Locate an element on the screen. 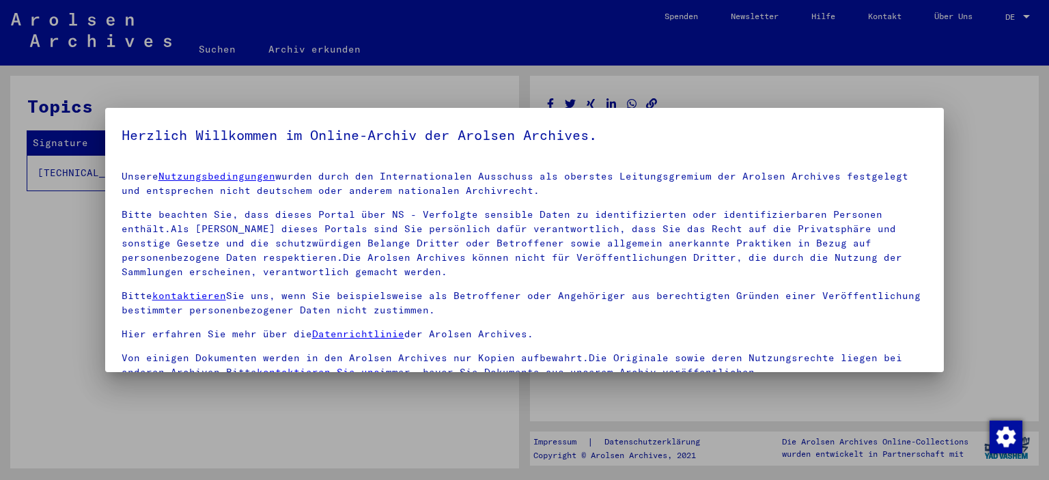 This screenshot has width=1049, height=480. h5: Herzlich Willkommen im Online-Archiv der Arolsen Archives. is located at coordinates (525, 135).